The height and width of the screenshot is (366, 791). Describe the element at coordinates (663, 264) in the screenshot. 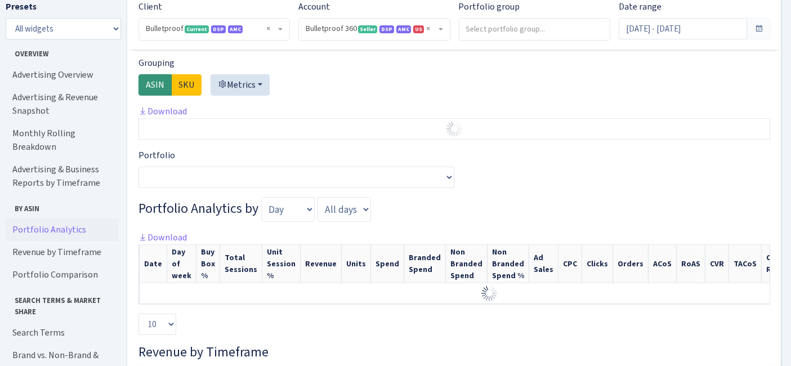

I see `th: ACoS` at that location.